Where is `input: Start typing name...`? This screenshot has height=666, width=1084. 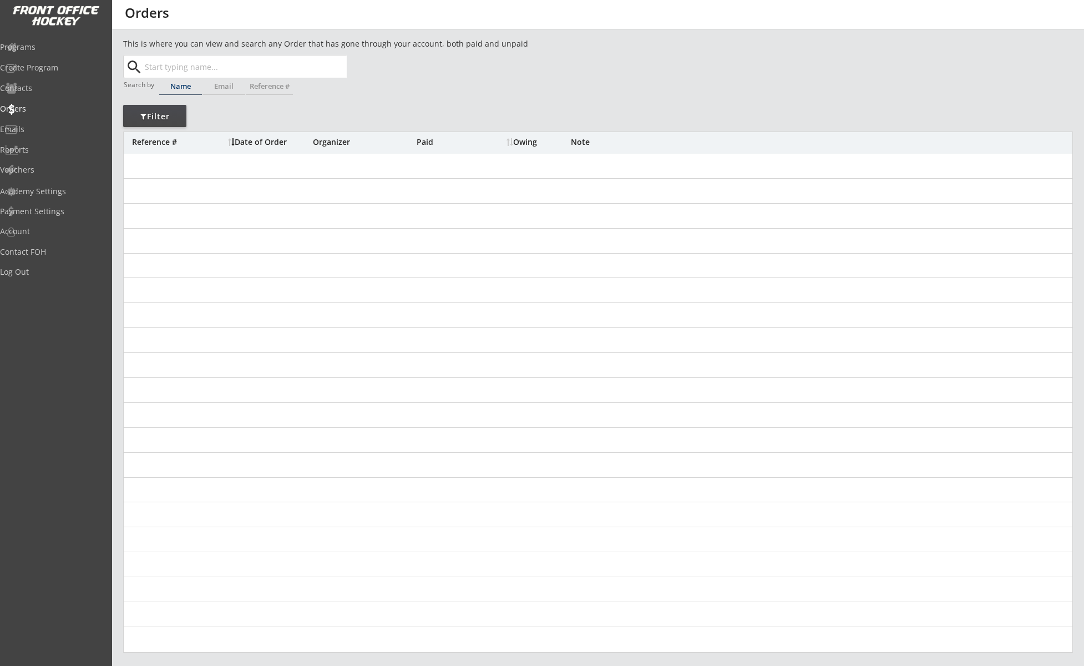 input: Start typing name... is located at coordinates (245, 67).